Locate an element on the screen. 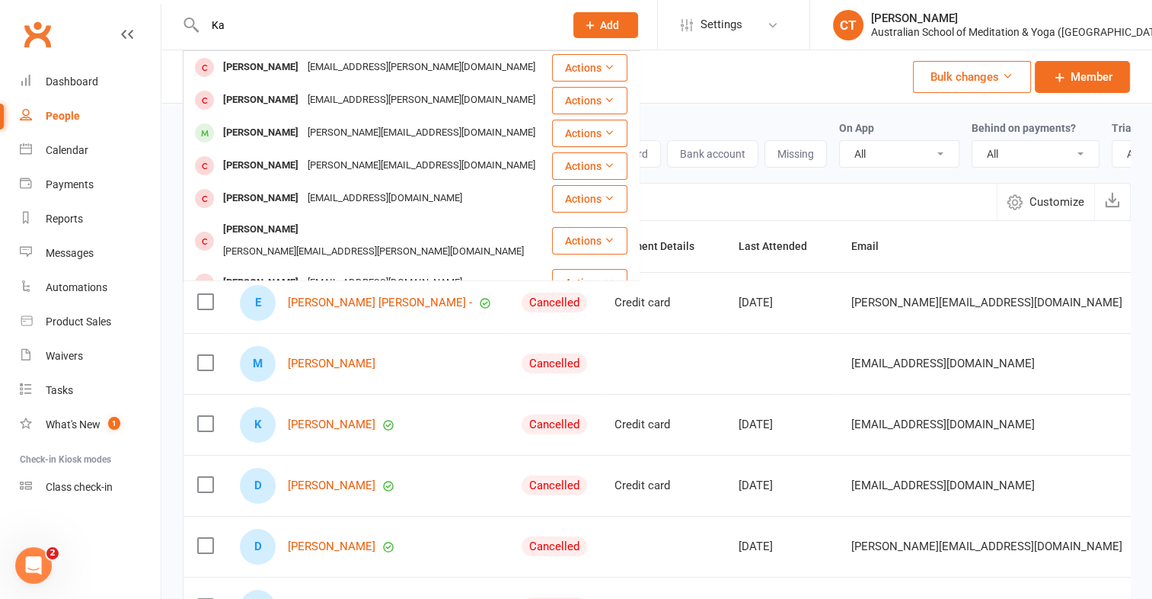  button: Missing is located at coordinates (796, 154).